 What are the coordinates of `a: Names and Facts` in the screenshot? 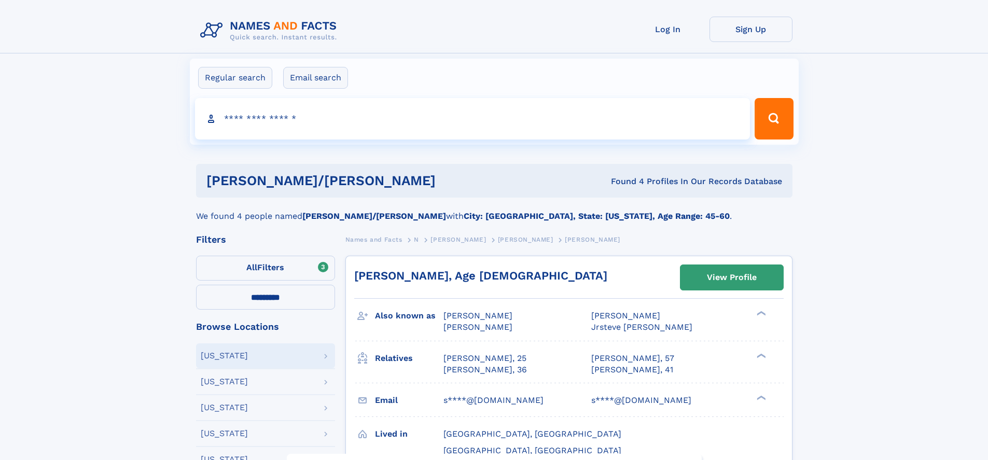 It's located at (374, 239).